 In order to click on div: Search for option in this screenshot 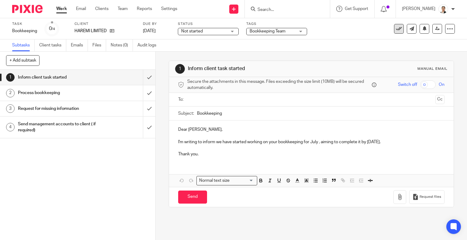, I will do `click(227, 181)`.